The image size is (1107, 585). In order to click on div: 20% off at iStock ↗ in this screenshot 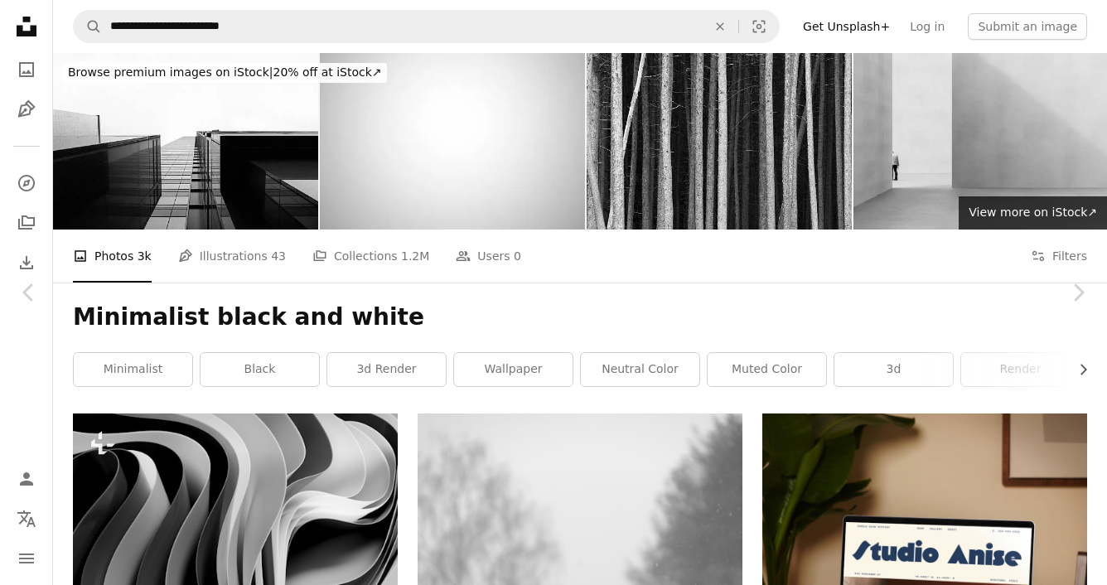, I will do `click(224, 73)`.